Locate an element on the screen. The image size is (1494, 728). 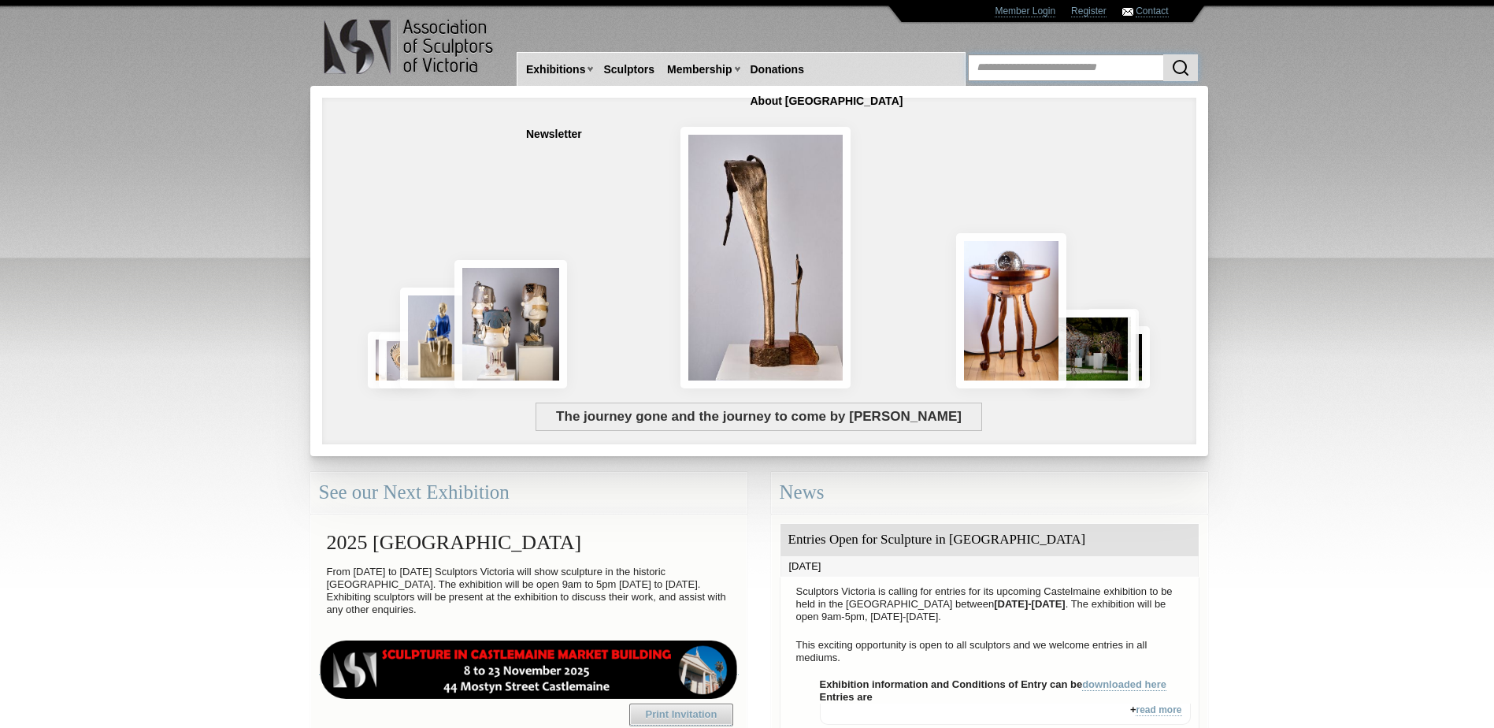
img: Contact ASV is located at coordinates (1128, 12).